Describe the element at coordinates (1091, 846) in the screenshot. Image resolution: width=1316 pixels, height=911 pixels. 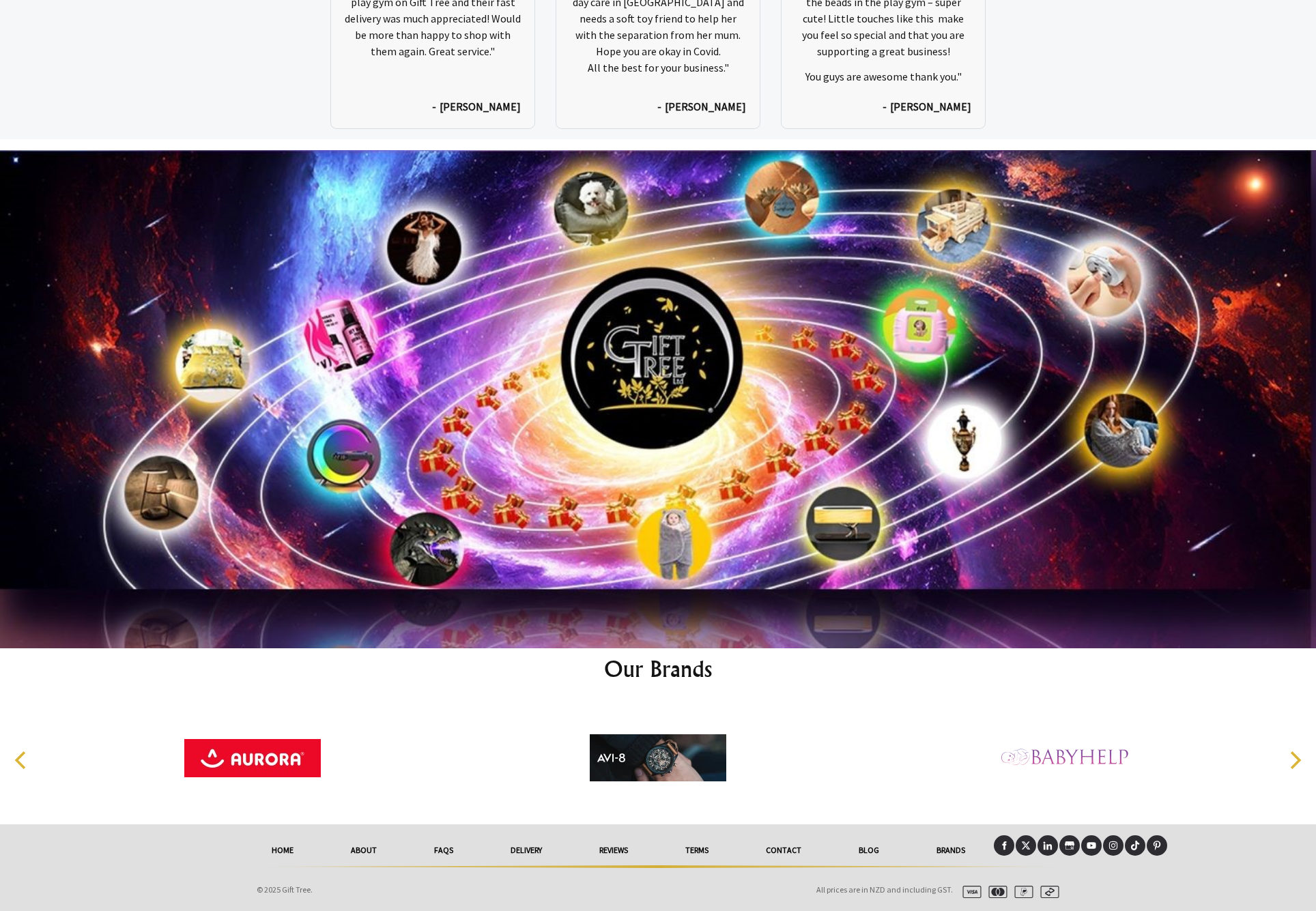
I see `a: Youtube` at that location.